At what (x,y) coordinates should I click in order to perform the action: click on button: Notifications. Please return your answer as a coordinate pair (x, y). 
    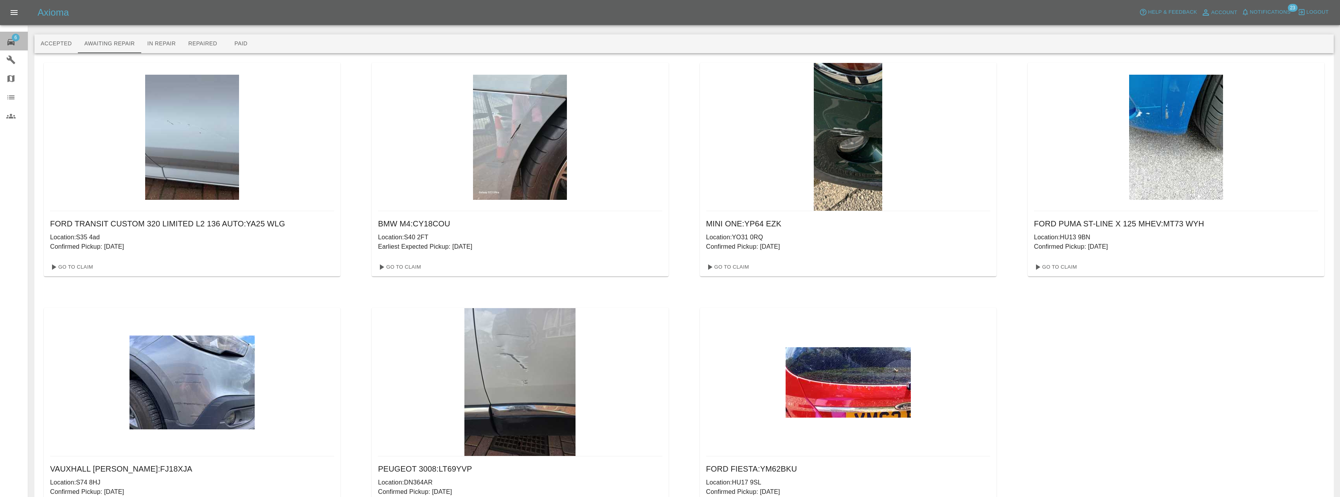
    Looking at the image, I should click on (1266, 12).